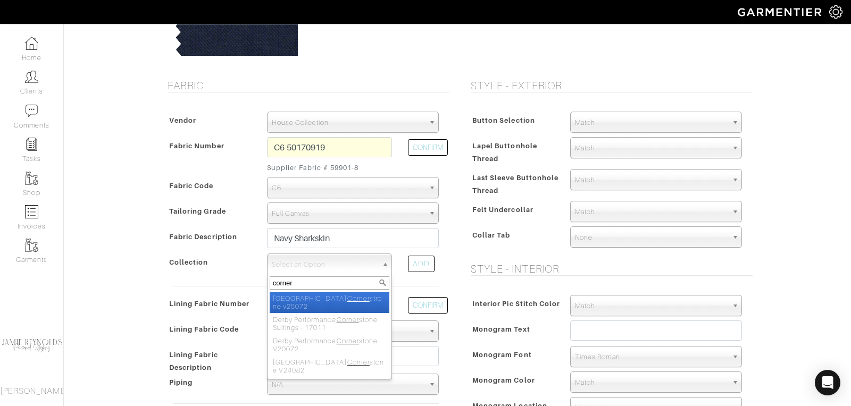  I want to click on span: Fabric Code, so click(191, 186).